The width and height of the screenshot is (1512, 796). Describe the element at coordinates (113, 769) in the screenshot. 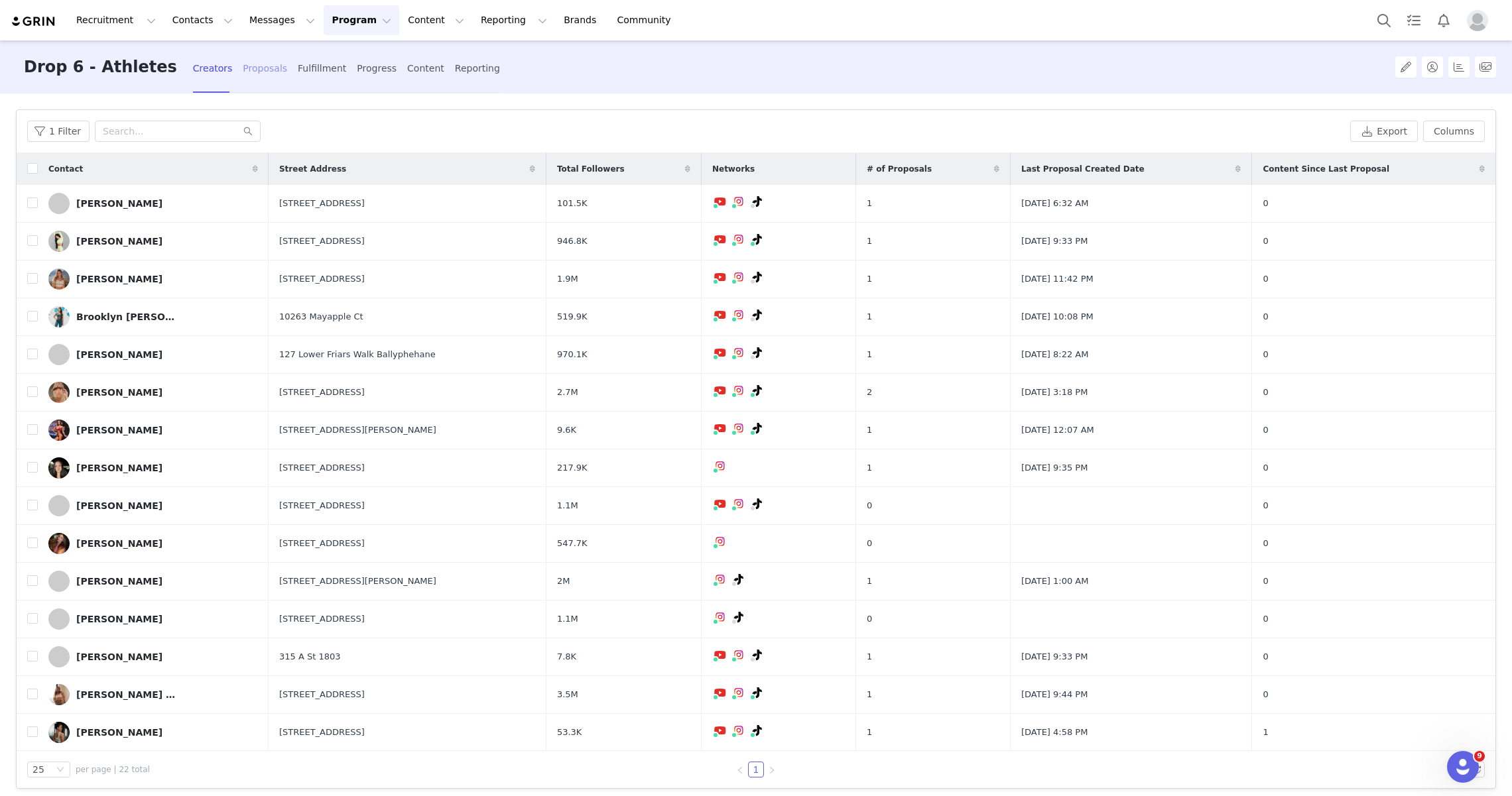

I see `span: per page | 22 total` at that location.